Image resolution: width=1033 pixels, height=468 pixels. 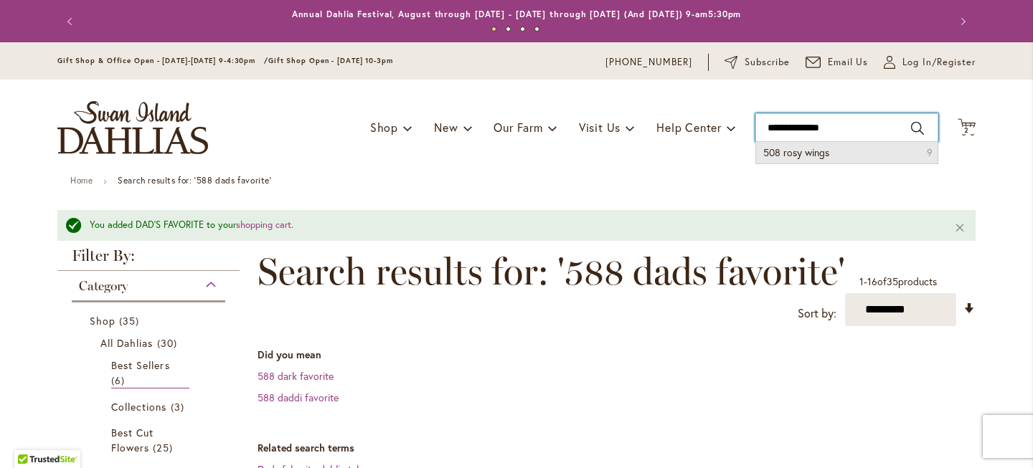 I want to click on a: shopping cart, so click(x=263, y=225).